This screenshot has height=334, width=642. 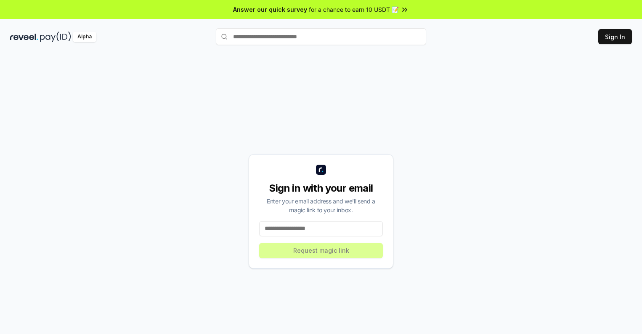 What do you see at coordinates (85, 37) in the screenshot?
I see `div: Alpha` at bounding box center [85, 37].